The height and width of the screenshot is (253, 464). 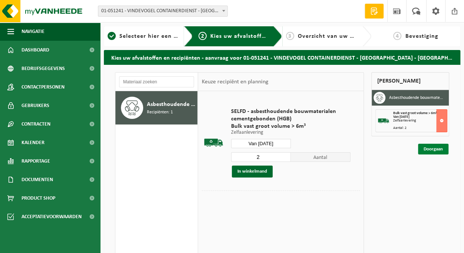 What do you see at coordinates (421, 36) in the screenshot?
I see `span: Bevestiging` at bounding box center [421, 36].